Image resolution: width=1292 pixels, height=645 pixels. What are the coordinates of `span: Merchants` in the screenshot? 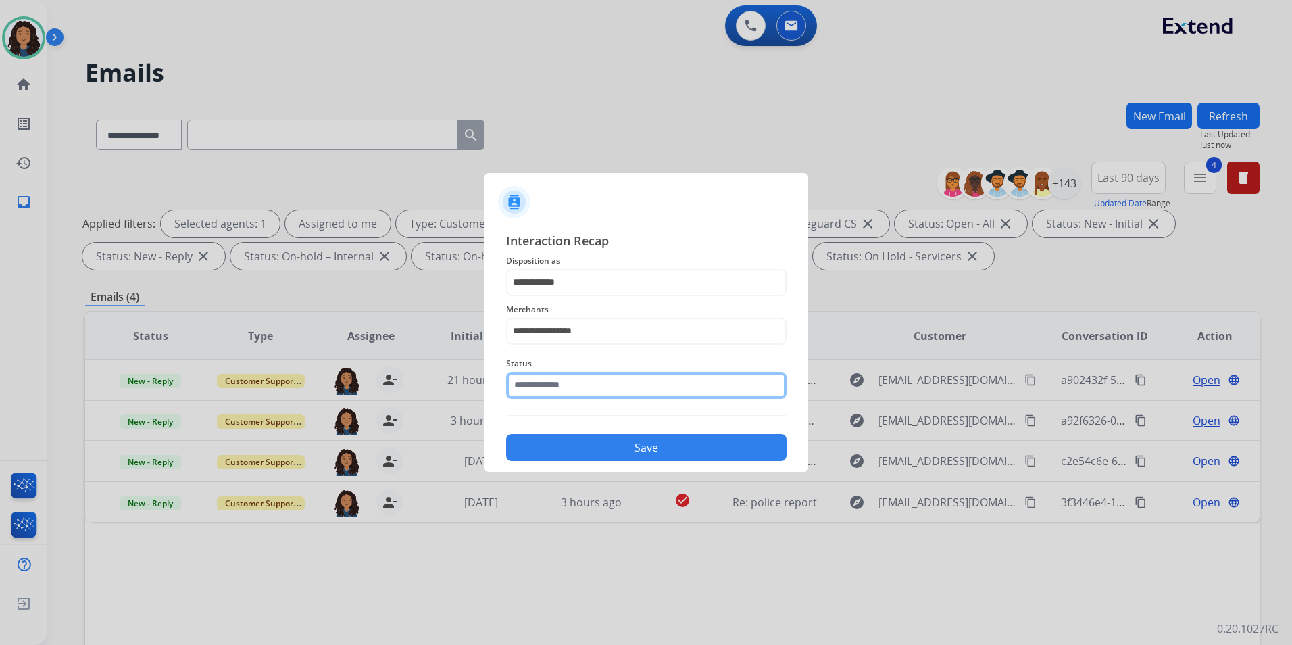 It's located at (646, 309).